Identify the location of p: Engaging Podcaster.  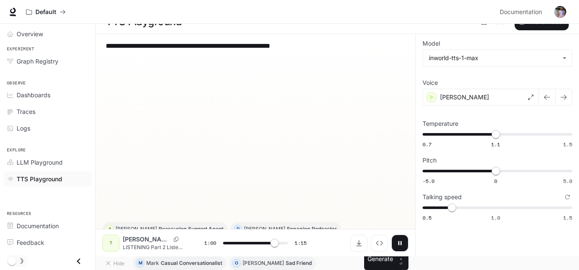
(311, 229).